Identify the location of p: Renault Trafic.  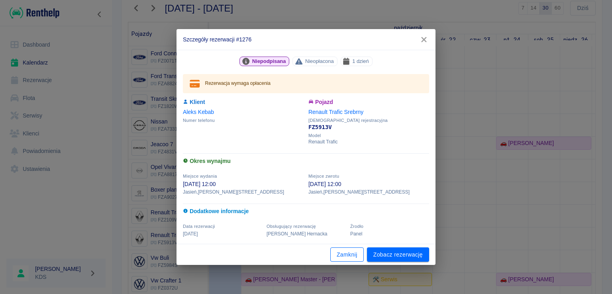
(368, 142).